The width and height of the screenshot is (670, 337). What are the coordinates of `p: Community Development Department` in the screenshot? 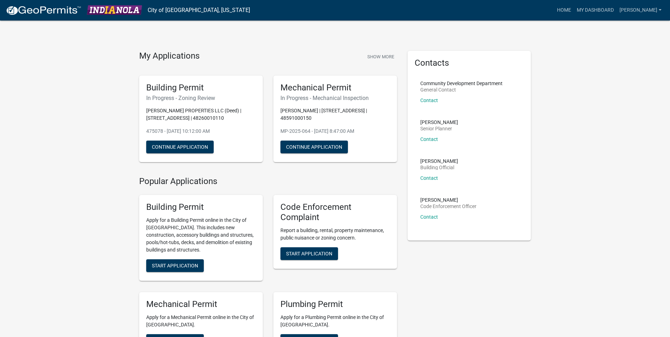 It's located at (461, 83).